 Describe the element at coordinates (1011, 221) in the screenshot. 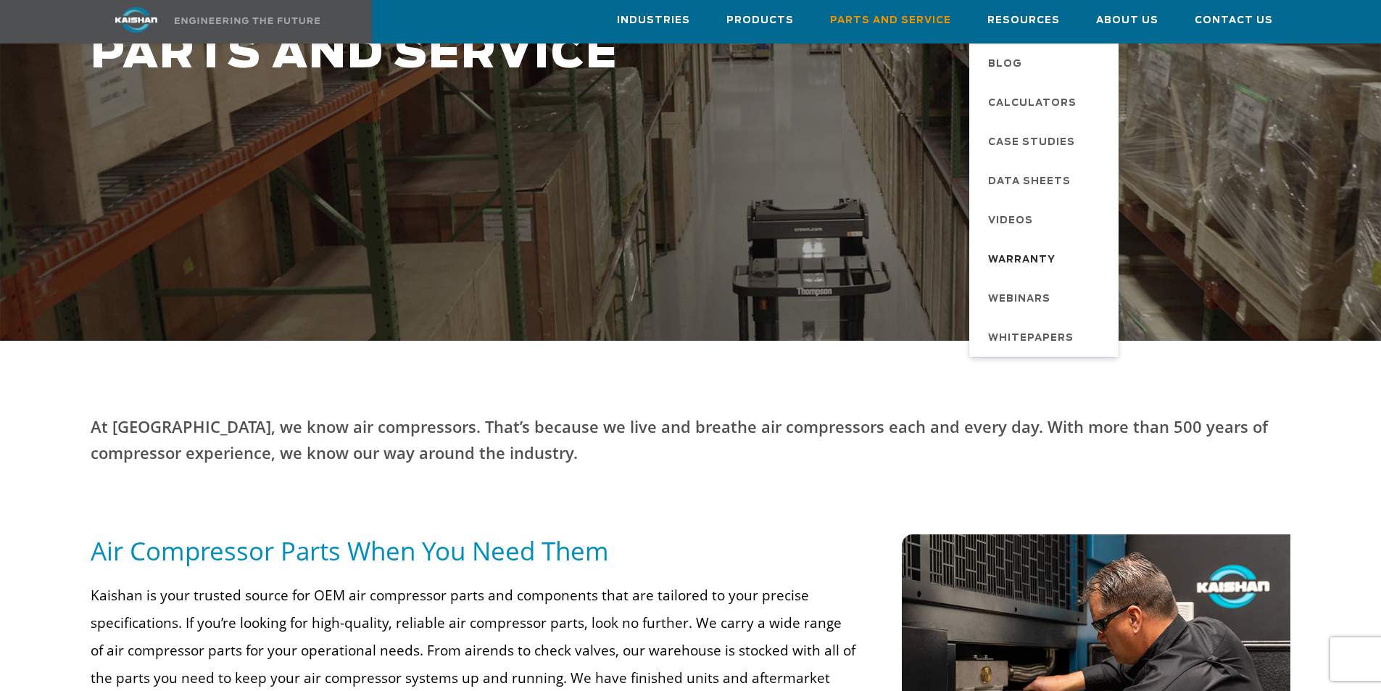

I see `span: Videos` at that location.